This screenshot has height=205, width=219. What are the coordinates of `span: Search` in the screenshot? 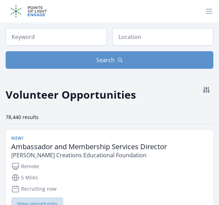 It's located at (105, 60).